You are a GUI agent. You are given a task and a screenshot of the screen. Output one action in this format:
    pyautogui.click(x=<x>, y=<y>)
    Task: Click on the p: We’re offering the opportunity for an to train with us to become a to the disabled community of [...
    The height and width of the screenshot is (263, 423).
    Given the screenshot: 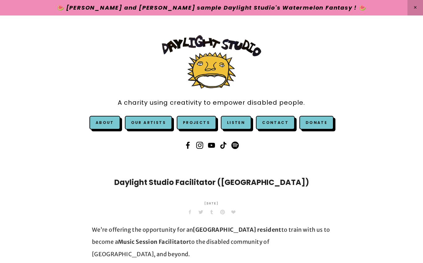 What is the action you would take?
    pyautogui.click(x=211, y=242)
    